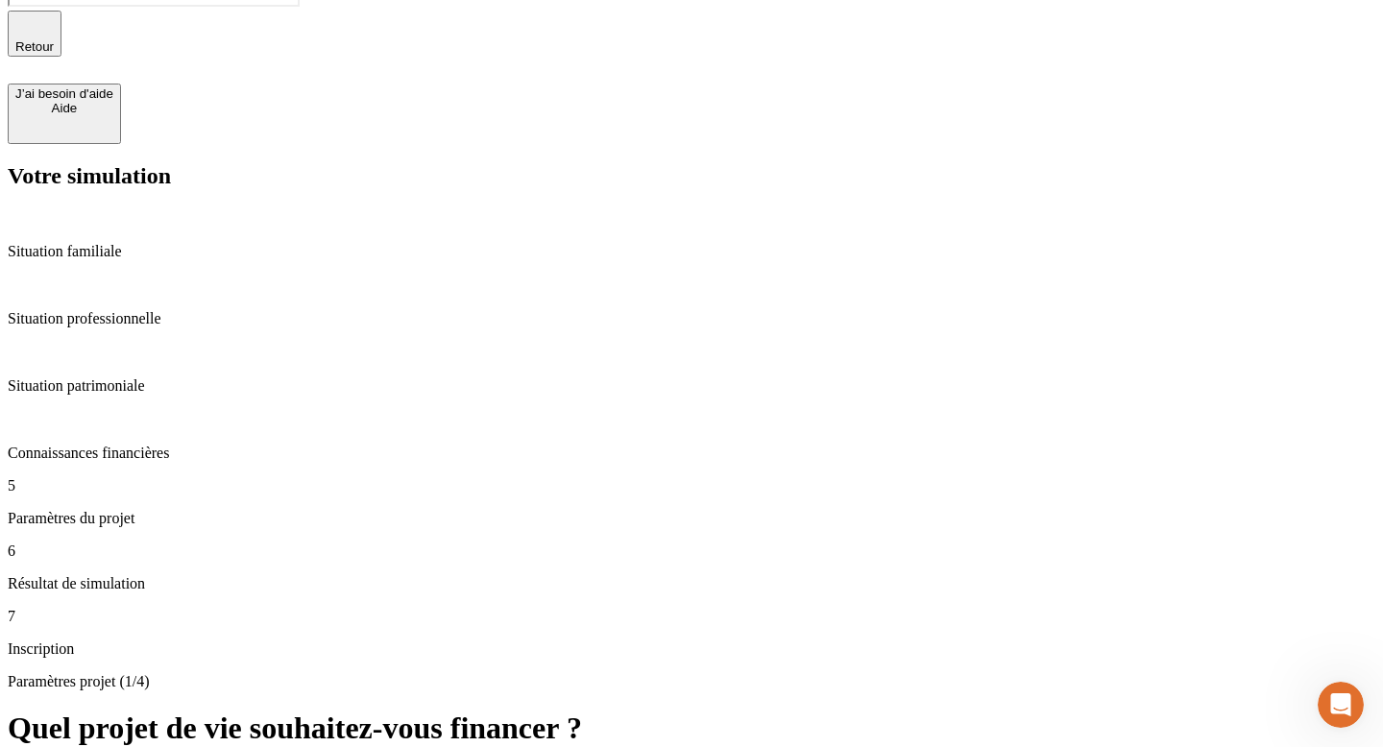  What do you see at coordinates (64, 113) in the screenshot?
I see `button: J’ai besoin d'aideAide` at bounding box center [64, 113].